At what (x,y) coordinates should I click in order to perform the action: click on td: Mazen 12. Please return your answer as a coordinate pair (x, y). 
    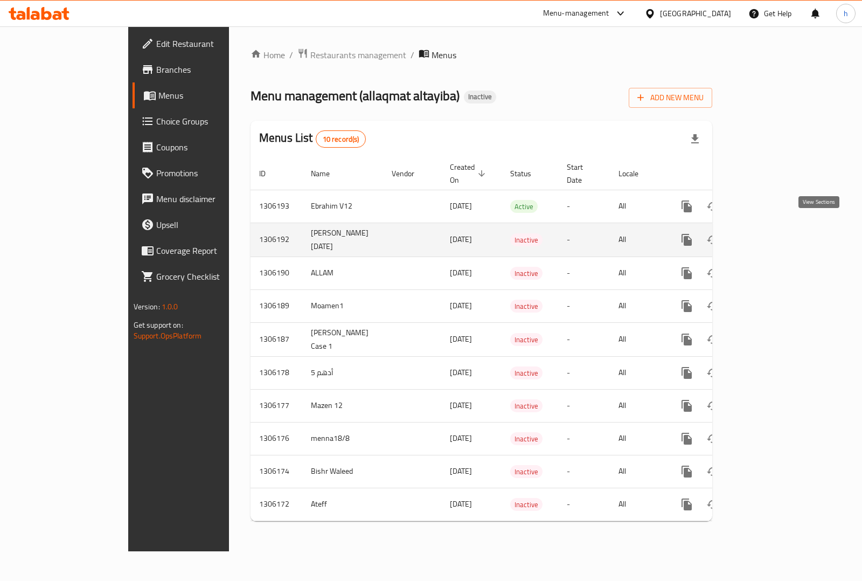
    Looking at the image, I should click on (343, 405).